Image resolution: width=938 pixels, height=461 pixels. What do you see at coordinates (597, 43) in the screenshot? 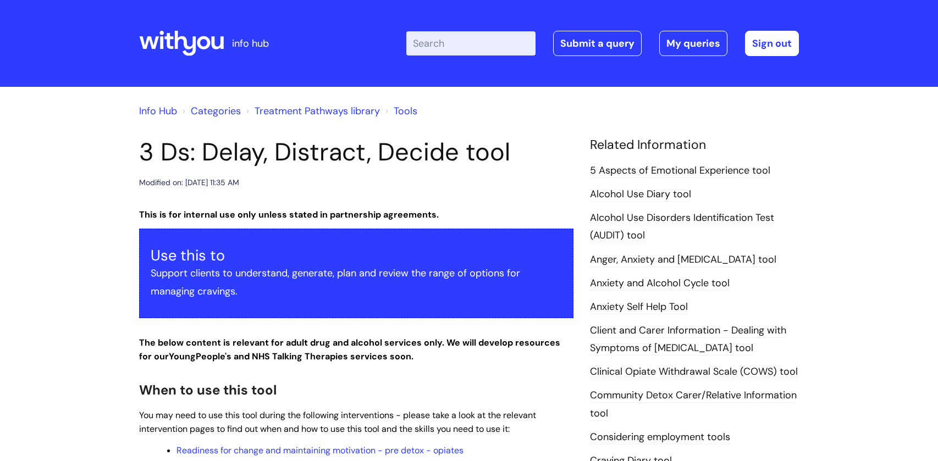
I see `a: Submit a query` at bounding box center [597, 43].